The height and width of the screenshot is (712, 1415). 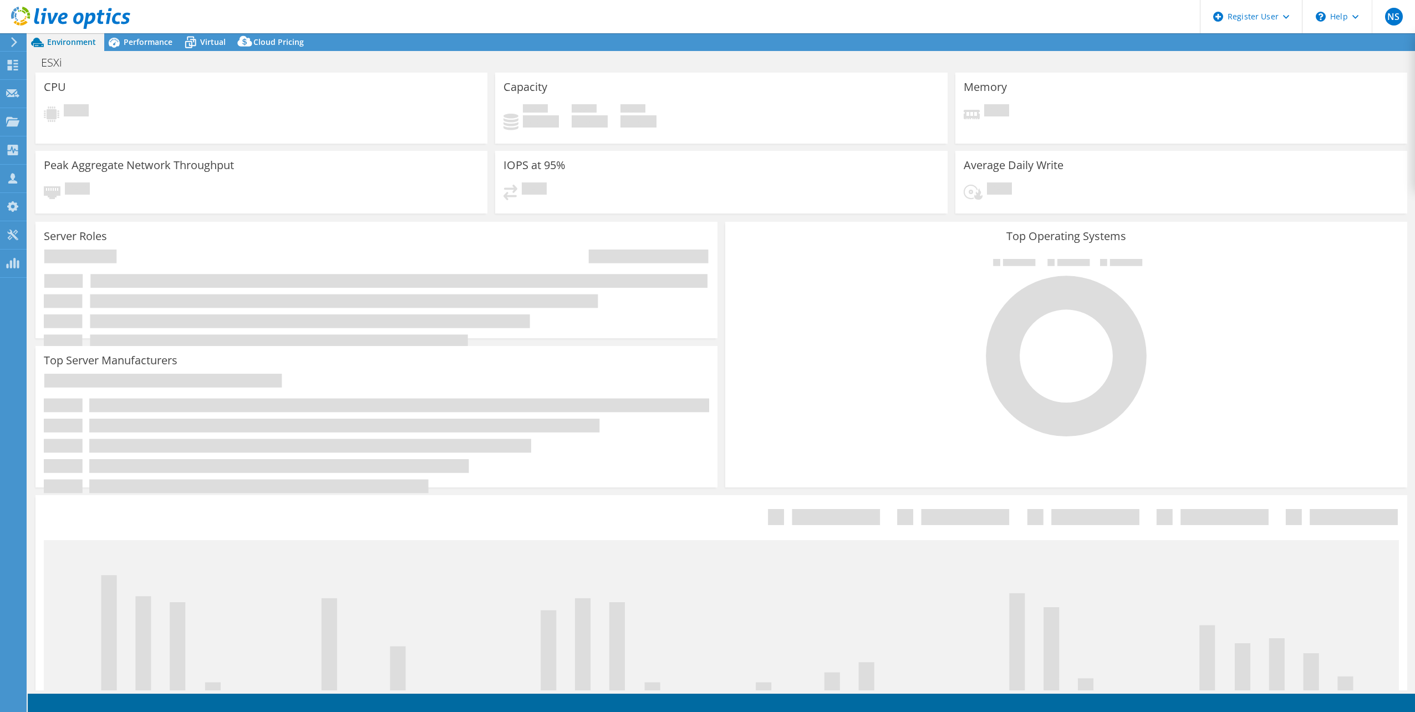 I want to click on h3: Memory, so click(x=986, y=87).